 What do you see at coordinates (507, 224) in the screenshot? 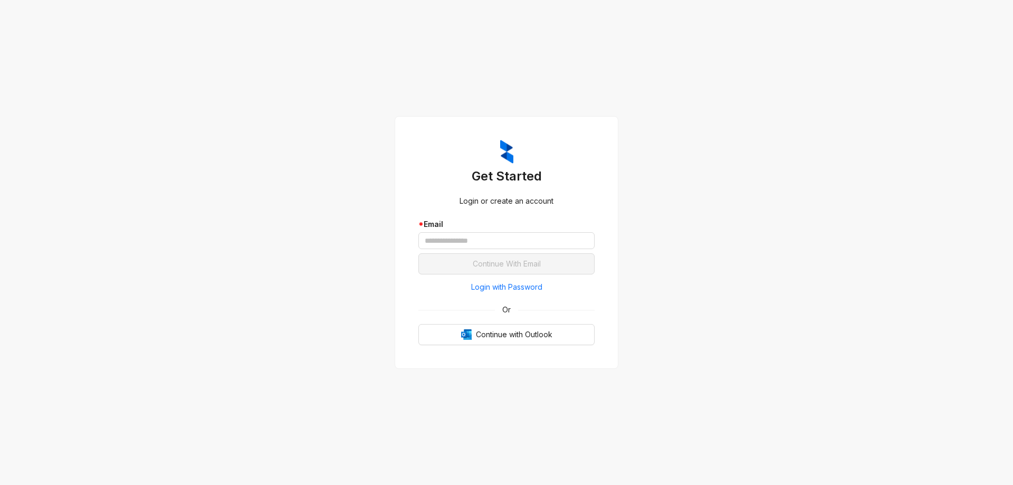
I see `div: Email` at bounding box center [507, 224].